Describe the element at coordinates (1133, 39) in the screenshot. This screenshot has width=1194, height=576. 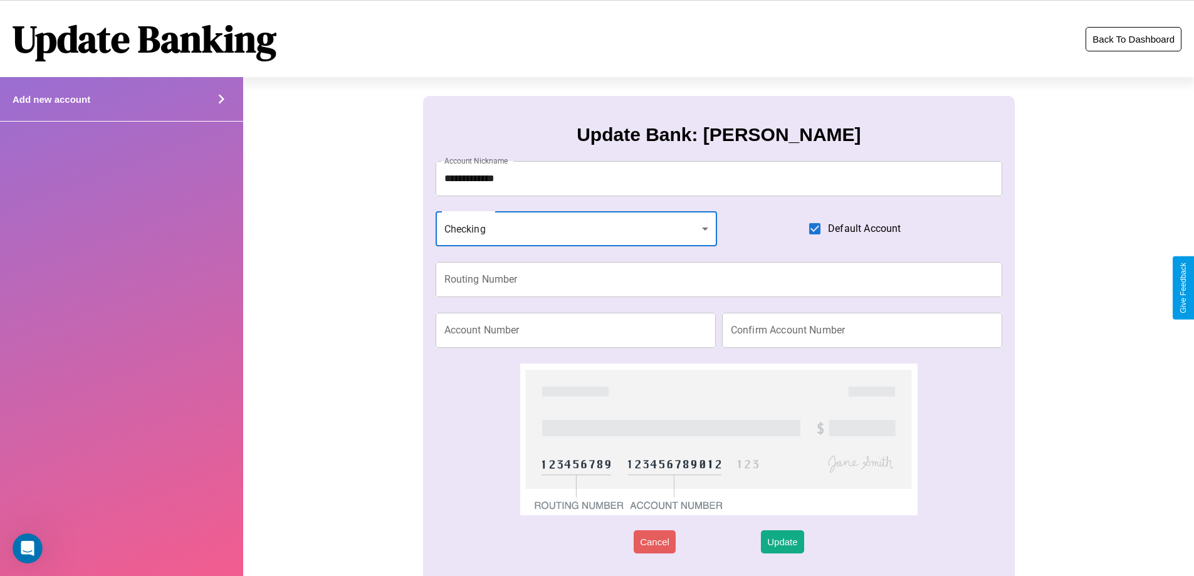
I see `button: Back To Dashboard` at that location.